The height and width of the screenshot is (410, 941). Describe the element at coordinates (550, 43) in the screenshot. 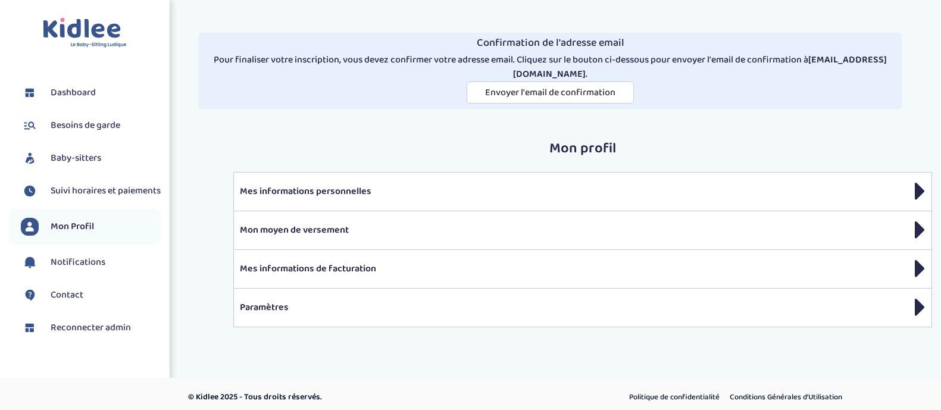

I see `h4: Confirmation de l'adresse email` at that location.